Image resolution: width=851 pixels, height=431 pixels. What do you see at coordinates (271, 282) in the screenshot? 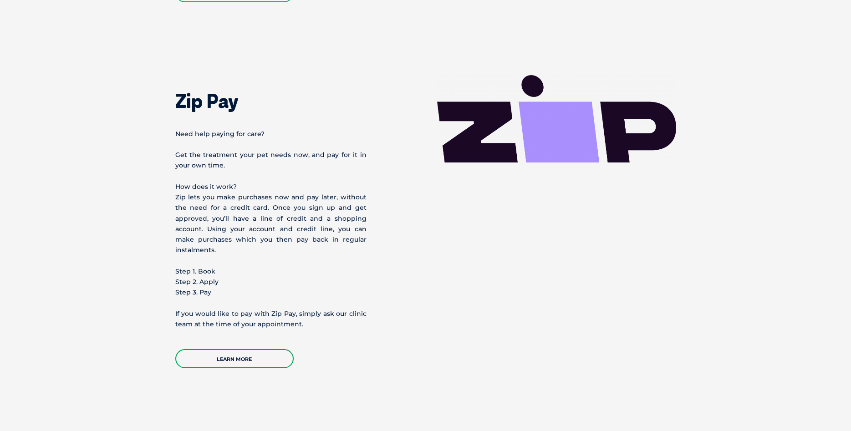
I see `p: Step 1. Book Step 2. Apply Step 3. Pay` at bounding box center [271, 282].